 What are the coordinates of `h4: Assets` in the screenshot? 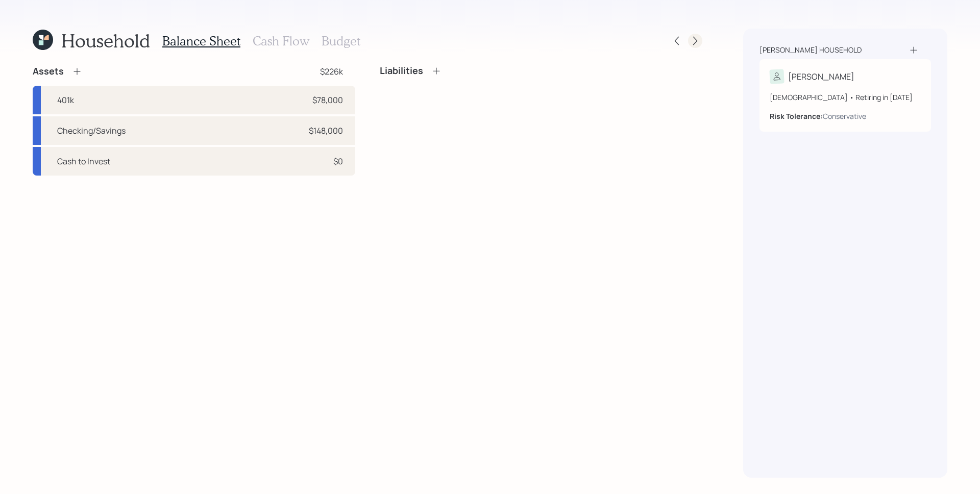 It's located at (48, 71).